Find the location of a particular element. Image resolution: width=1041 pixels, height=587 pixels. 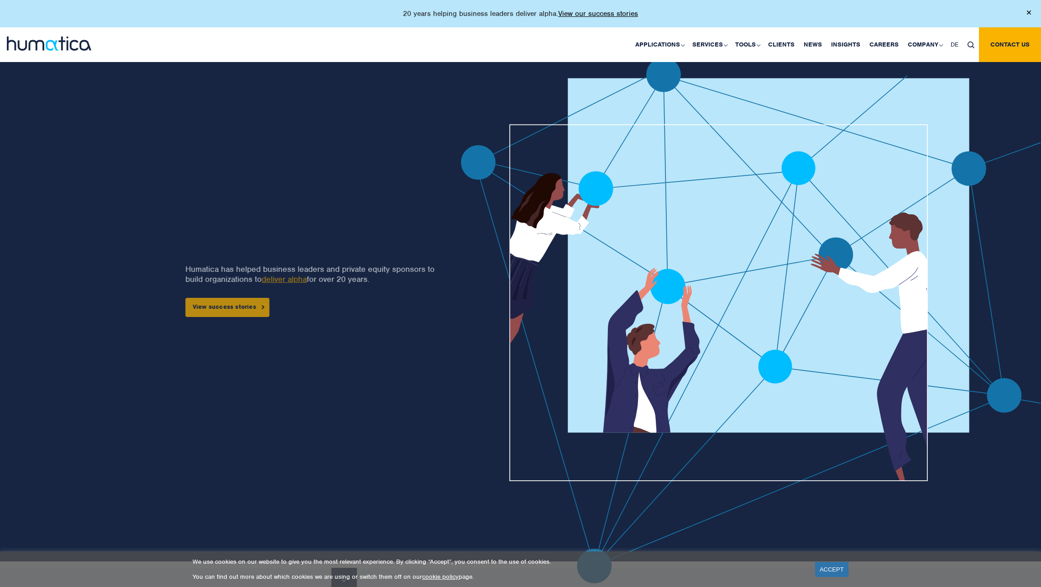

a: DE is located at coordinates (954, 45).